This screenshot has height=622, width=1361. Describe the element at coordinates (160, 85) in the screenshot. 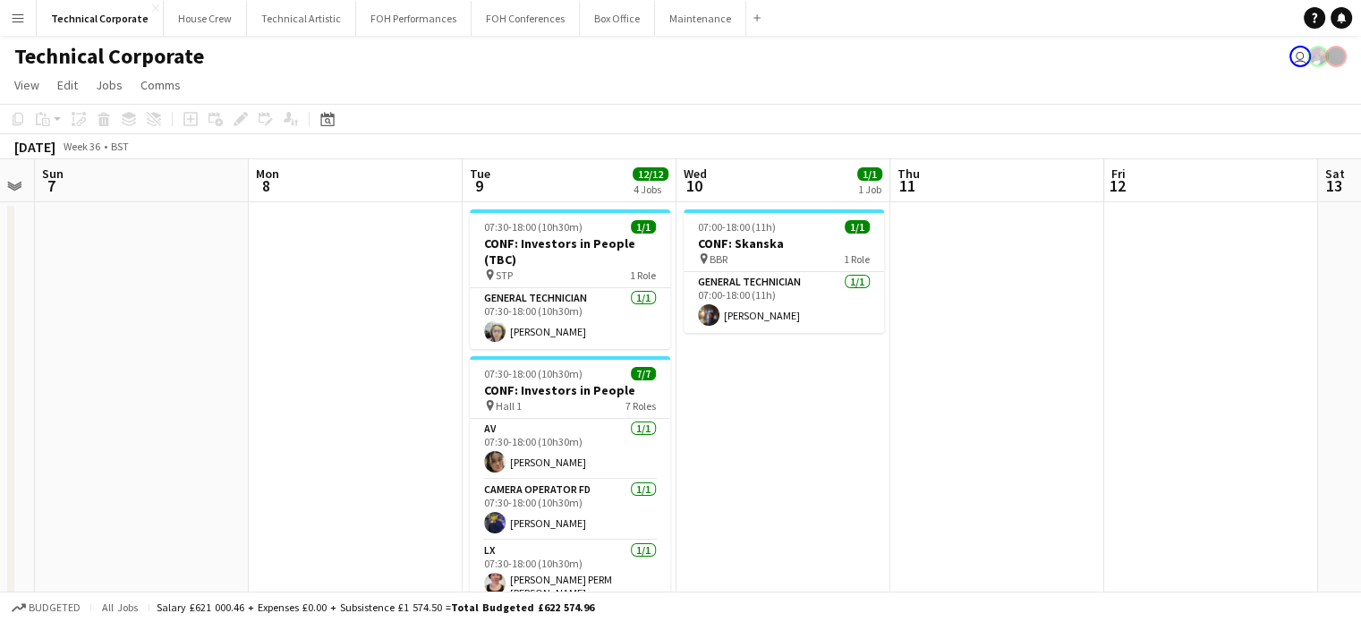

I see `a: Comms` at that location.